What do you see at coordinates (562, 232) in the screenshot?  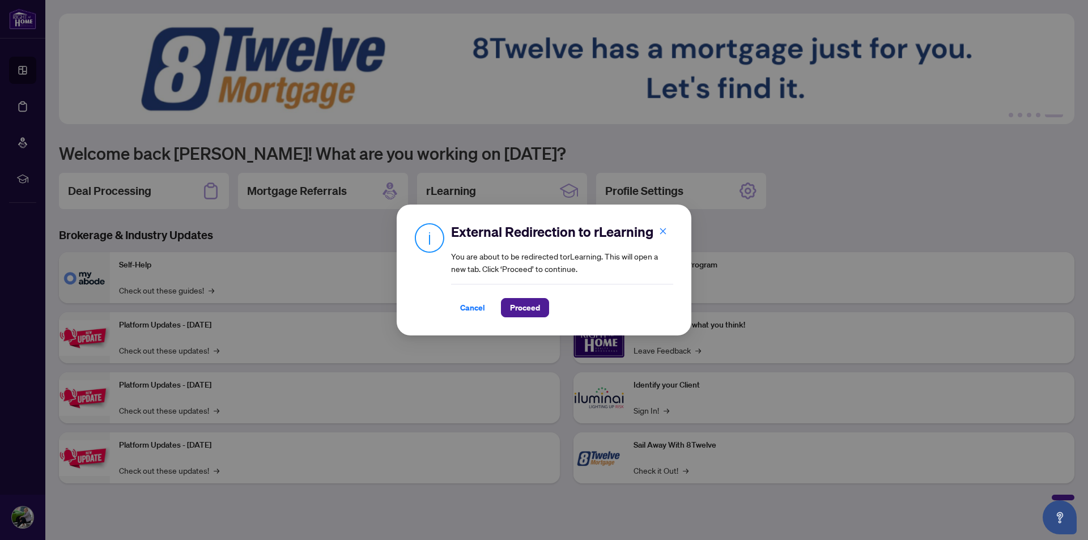 I see `h2: External Redirection to rLearning` at bounding box center [562, 232].